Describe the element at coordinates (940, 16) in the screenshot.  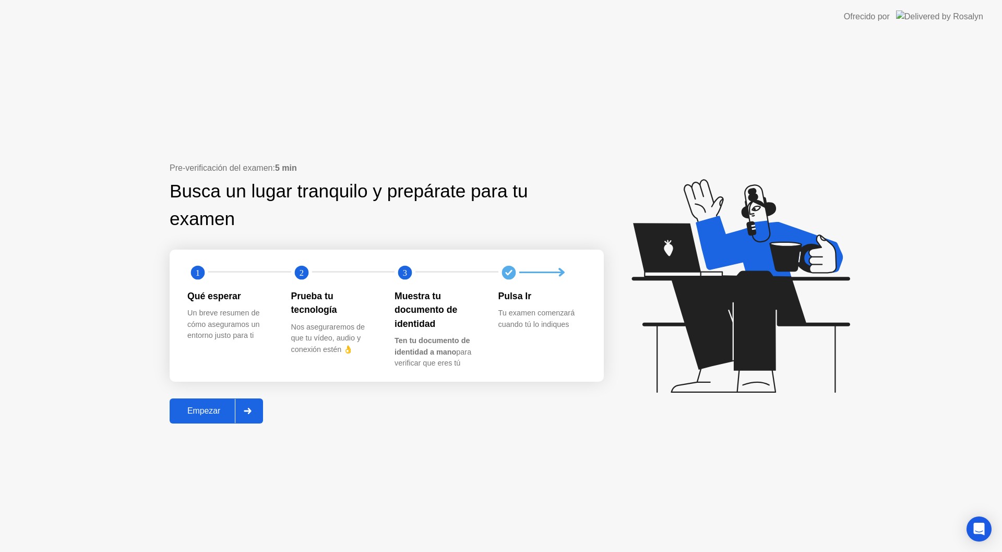
I see `img: Delivered by Rosalyn` at that location.